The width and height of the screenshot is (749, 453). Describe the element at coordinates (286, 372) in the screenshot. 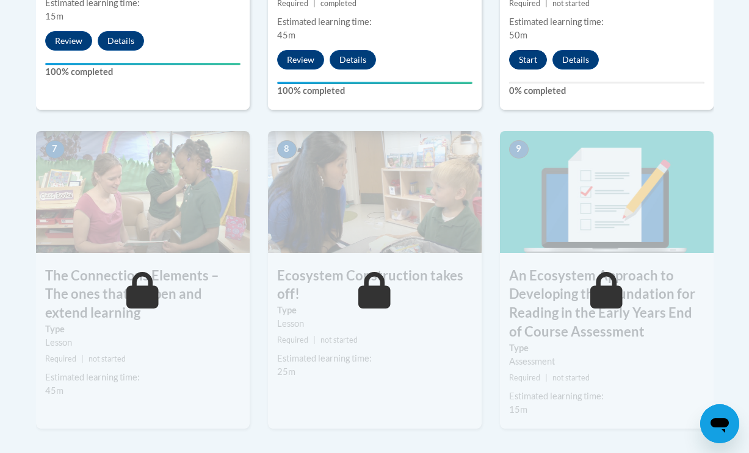

I see `span: 25m` at that location.